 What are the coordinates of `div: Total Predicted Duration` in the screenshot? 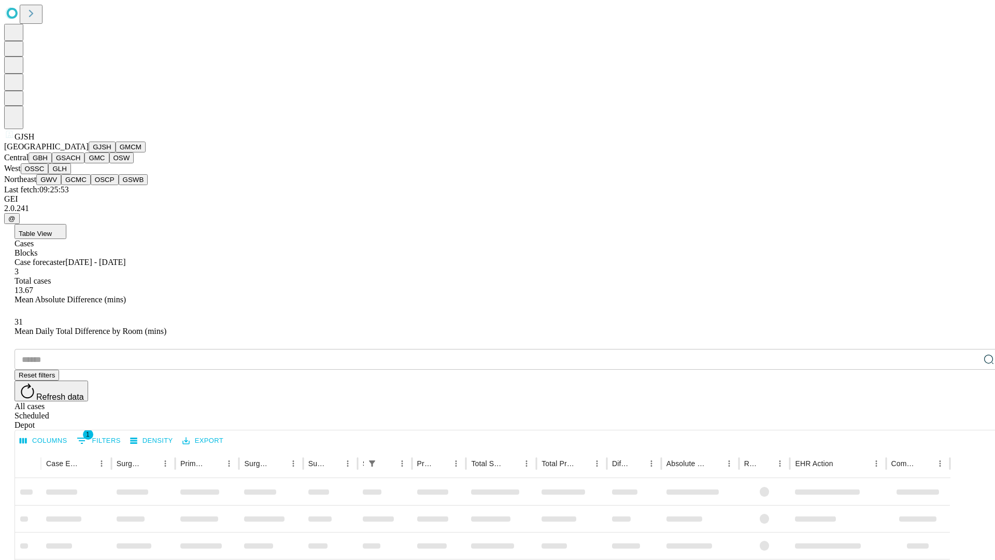 It's located at (558, 463).